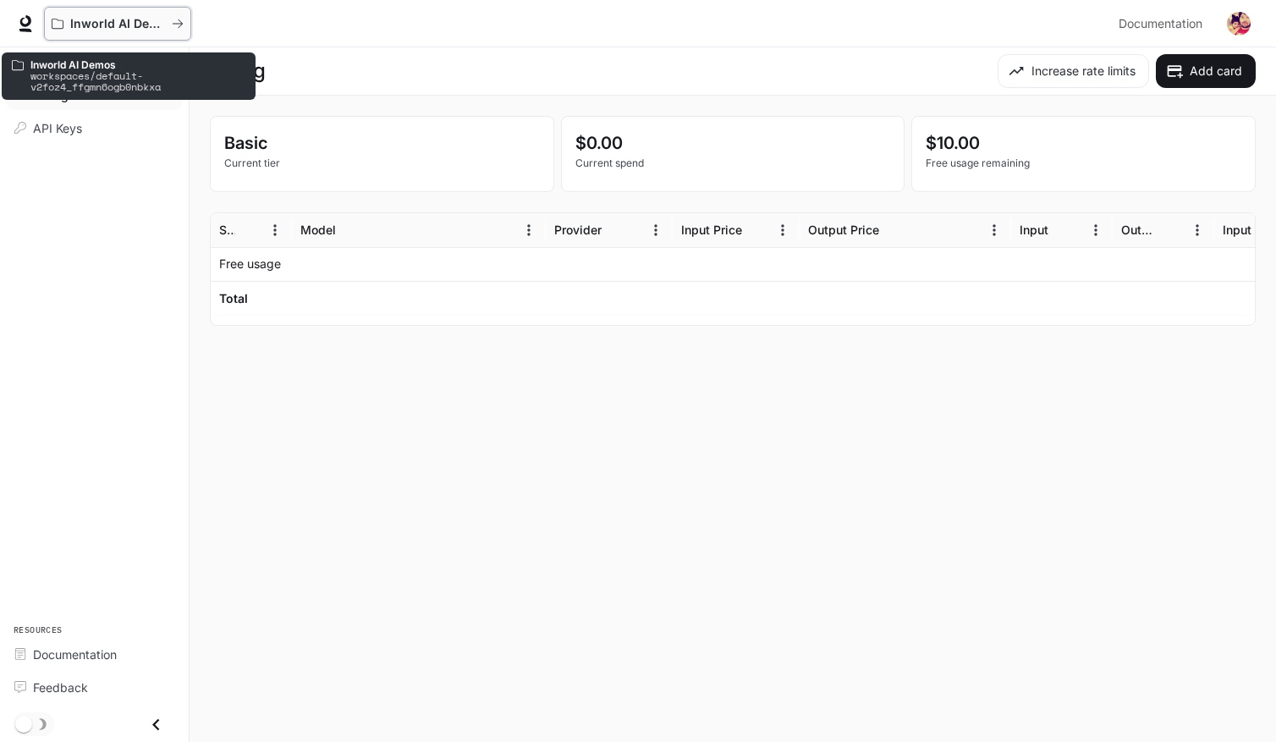 The width and height of the screenshot is (1276, 742). What do you see at coordinates (733, 143) in the screenshot?
I see `p: $0.00` at bounding box center [733, 143].